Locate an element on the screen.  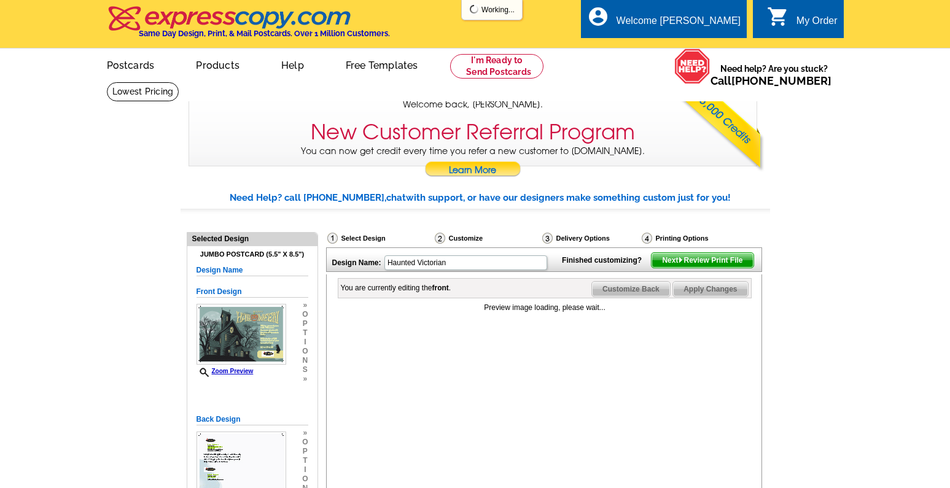
img: loading... is located at coordinates (474, 9).